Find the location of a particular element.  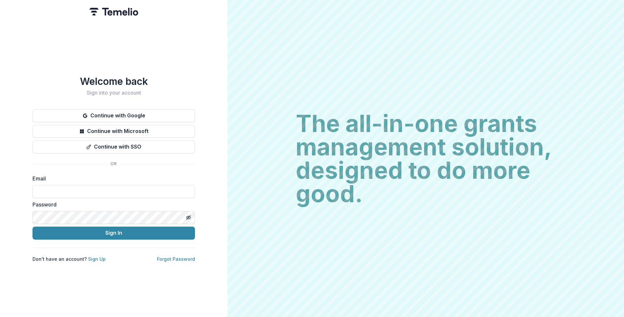

img: Temelio is located at coordinates (114, 12).